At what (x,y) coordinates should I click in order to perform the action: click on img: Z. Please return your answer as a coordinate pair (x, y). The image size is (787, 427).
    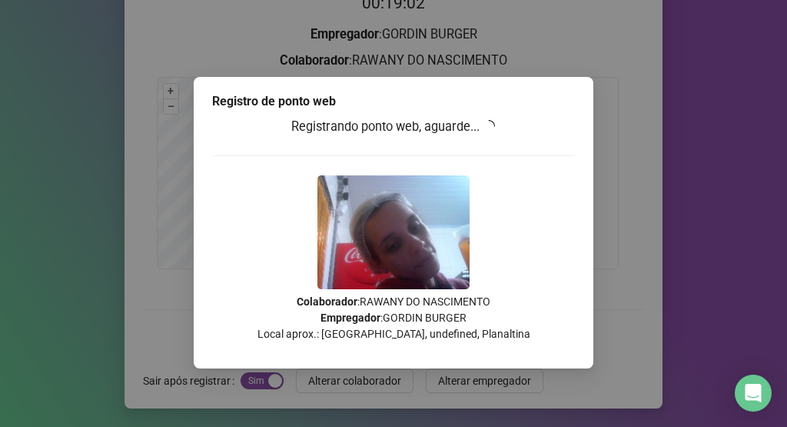
    Looking at the image, I should click on (394, 232).